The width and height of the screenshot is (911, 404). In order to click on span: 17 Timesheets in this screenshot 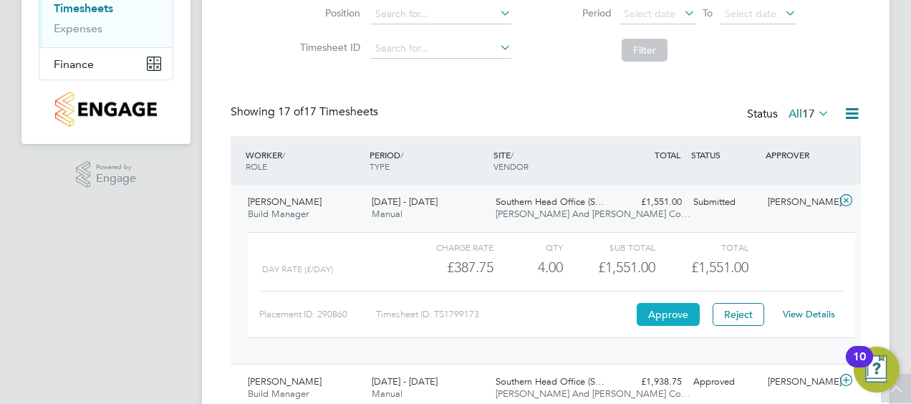, I will do `click(328, 112)`.